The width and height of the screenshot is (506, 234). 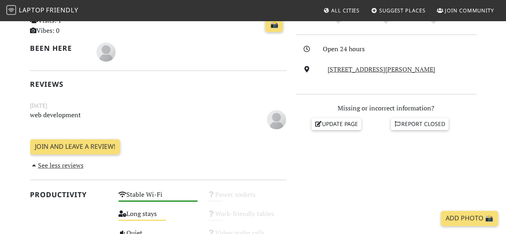 What do you see at coordinates (386, 108) in the screenshot?
I see `p: Missing or incorrect information?` at bounding box center [386, 108].